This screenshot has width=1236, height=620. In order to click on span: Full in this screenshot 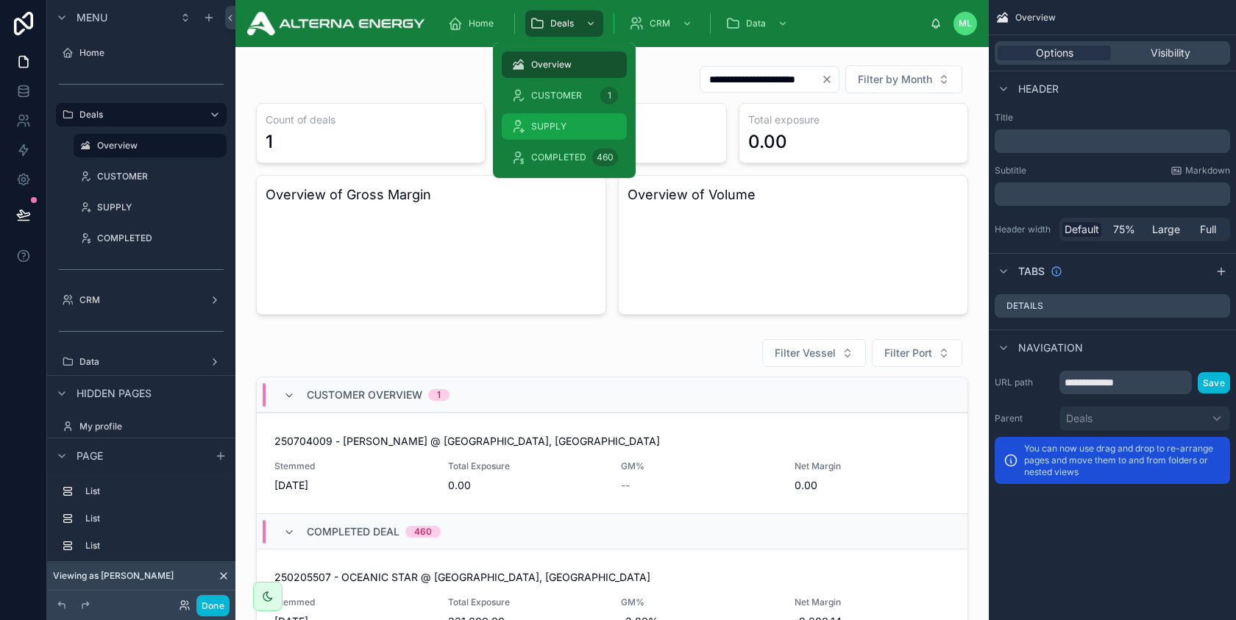, I will do `click(1208, 230)`.